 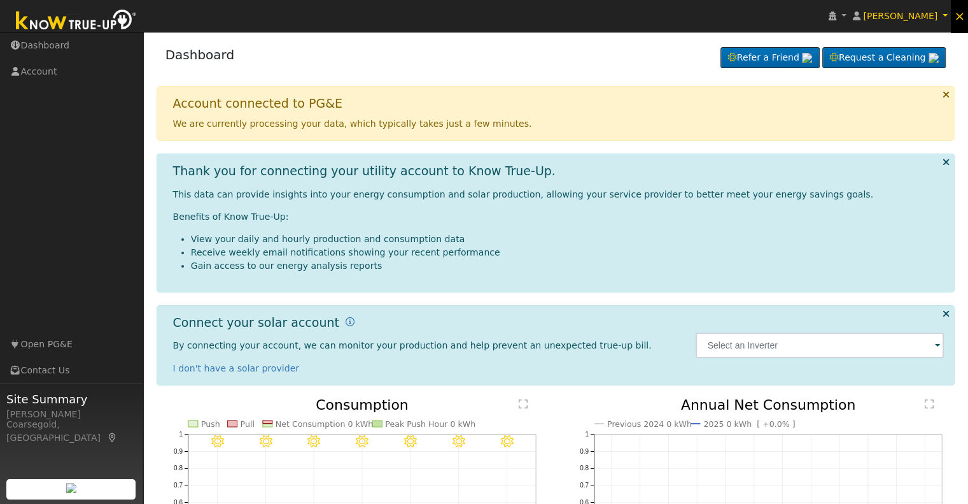 I want to click on input: Select an Inverter, so click(x=820, y=345).